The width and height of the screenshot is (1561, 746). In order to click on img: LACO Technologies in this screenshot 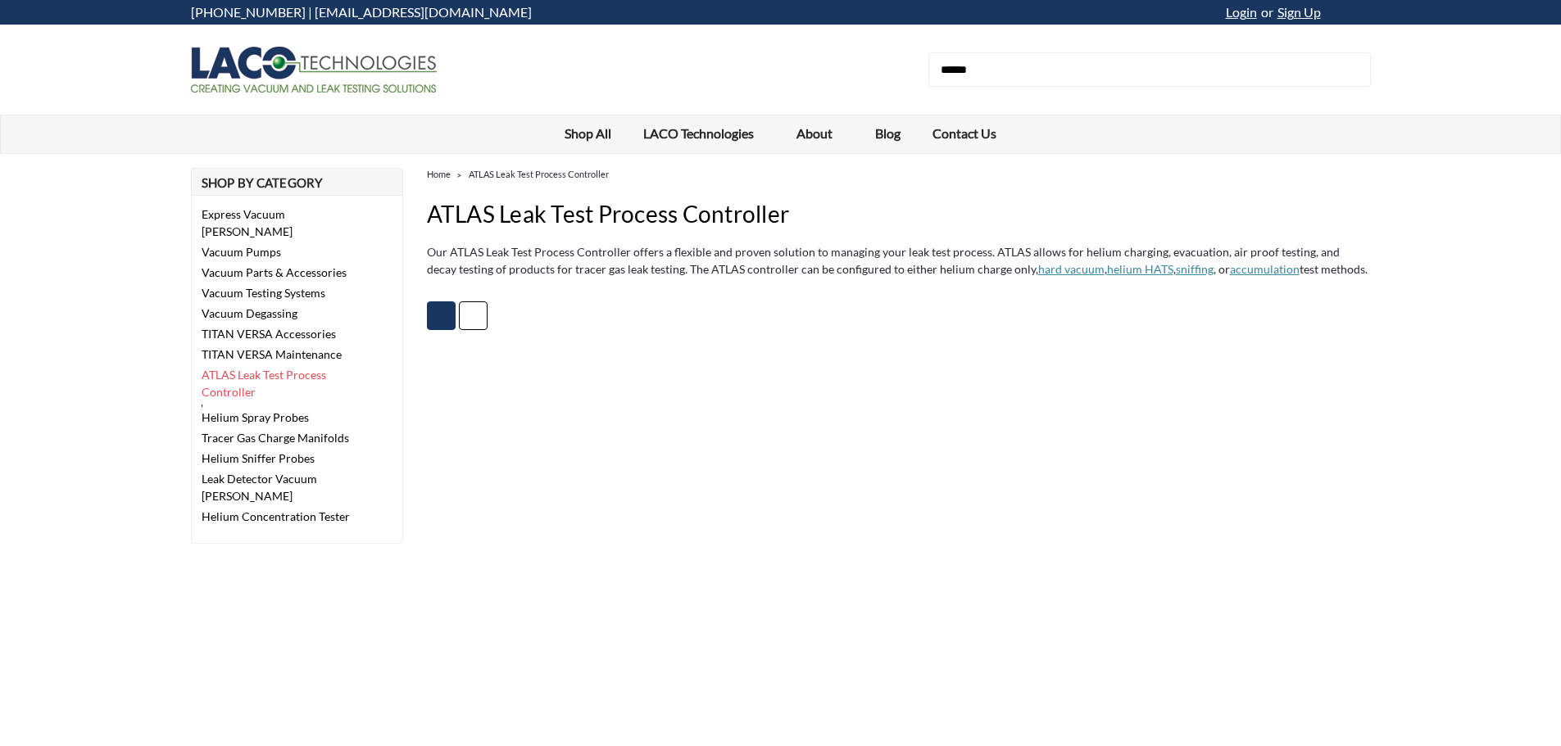, I will do `click(314, 70)`.